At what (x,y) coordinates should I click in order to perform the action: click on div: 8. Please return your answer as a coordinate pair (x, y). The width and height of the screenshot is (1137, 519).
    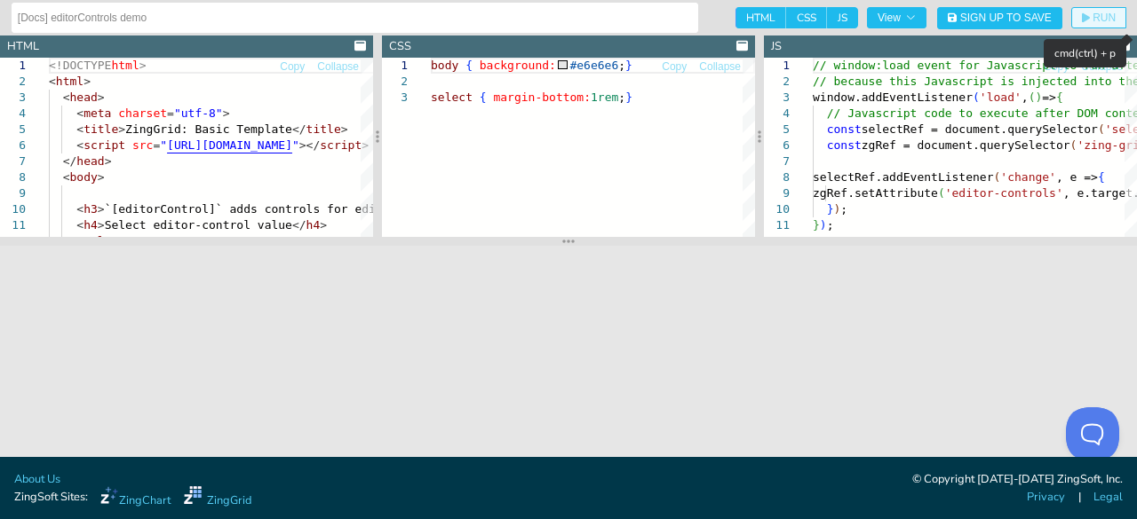
    Looking at the image, I should click on (776, 178).